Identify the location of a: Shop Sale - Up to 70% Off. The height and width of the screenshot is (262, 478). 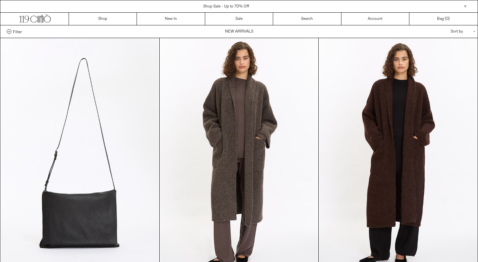
(226, 7).